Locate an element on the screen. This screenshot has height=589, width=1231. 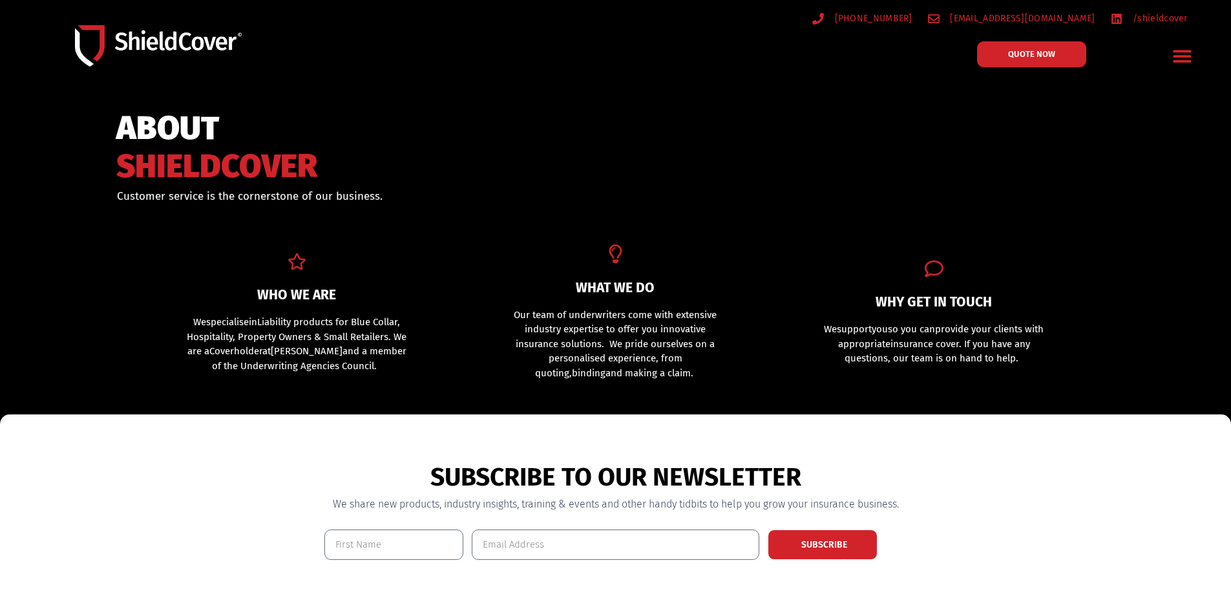
span: and making a claim. is located at coordinates (649, 373).